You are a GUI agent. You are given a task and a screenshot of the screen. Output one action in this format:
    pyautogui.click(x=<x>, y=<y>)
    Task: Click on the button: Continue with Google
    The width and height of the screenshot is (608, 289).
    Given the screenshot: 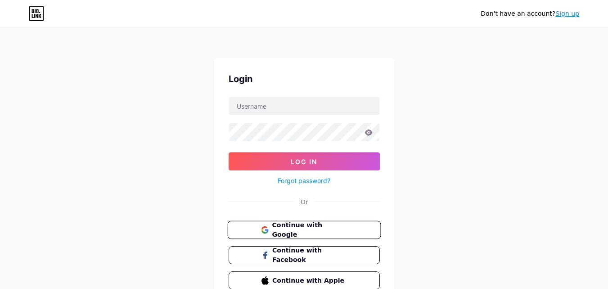 What is the action you would take?
    pyautogui.click(x=304, y=230)
    